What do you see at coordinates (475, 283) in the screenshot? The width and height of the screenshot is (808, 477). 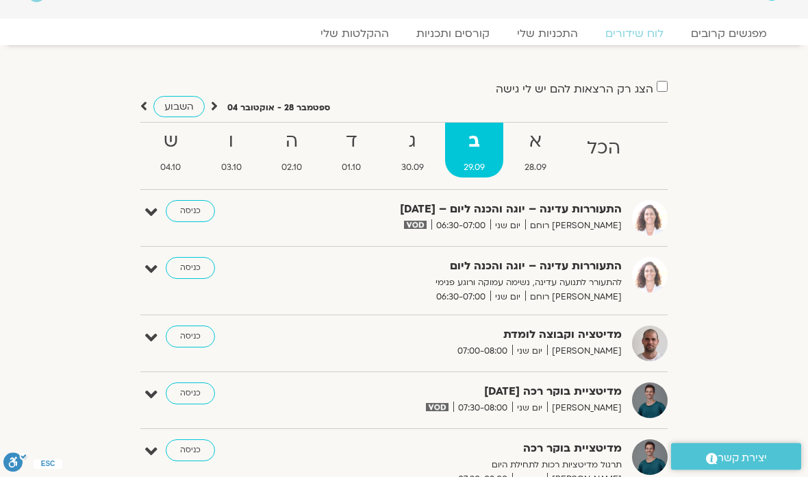 I see `p: להתעורר לתנועה עדינה, נשימה עמוקה ורוגע פנימי` at bounding box center [475, 283].